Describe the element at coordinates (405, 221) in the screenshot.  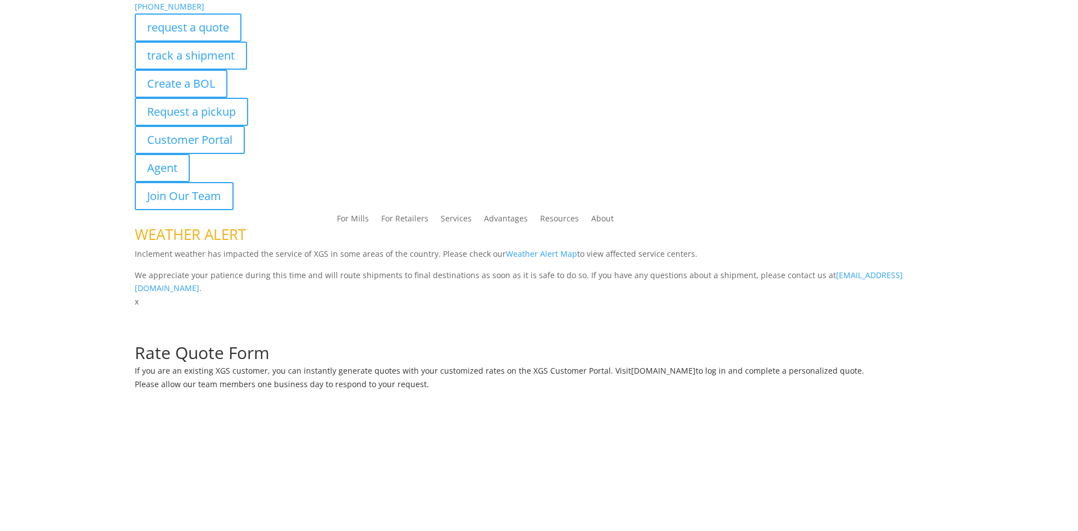
I see `a: For Retailers` at that location.